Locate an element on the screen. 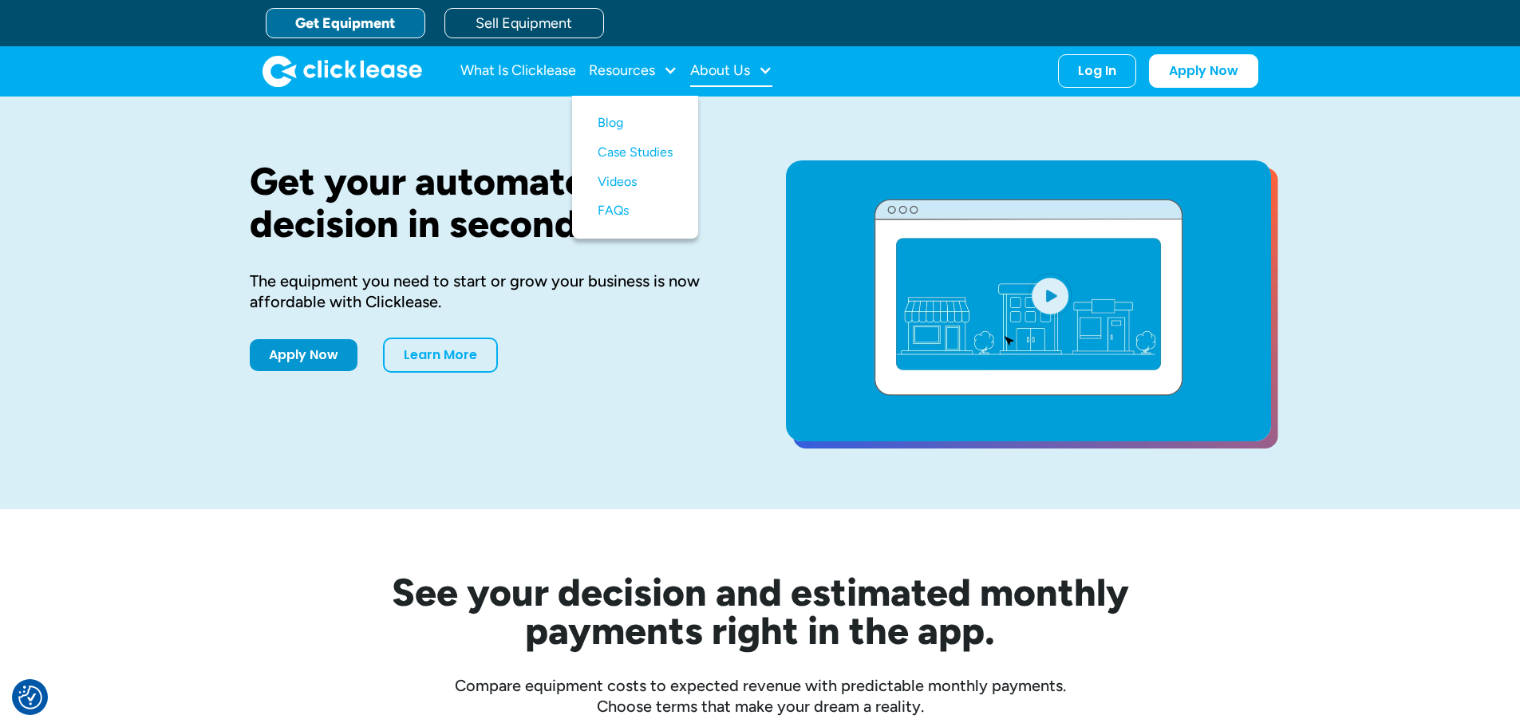 The width and height of the screenshot is (1520, 727). a: Sell Equipment is located at coordinates (524, 23).